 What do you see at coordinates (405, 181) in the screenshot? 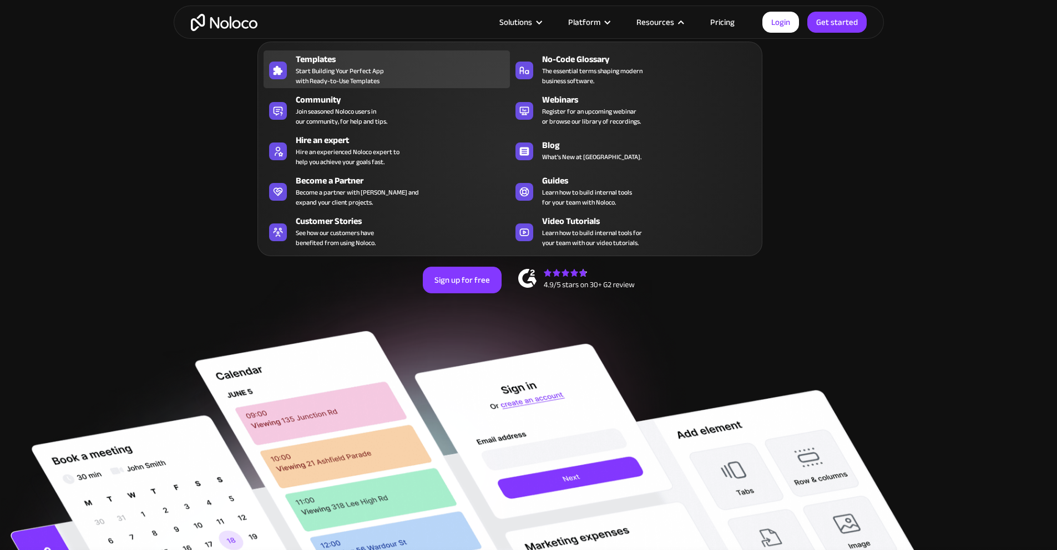
I see `div: Become a Partner` at bounding box center [405, 181].